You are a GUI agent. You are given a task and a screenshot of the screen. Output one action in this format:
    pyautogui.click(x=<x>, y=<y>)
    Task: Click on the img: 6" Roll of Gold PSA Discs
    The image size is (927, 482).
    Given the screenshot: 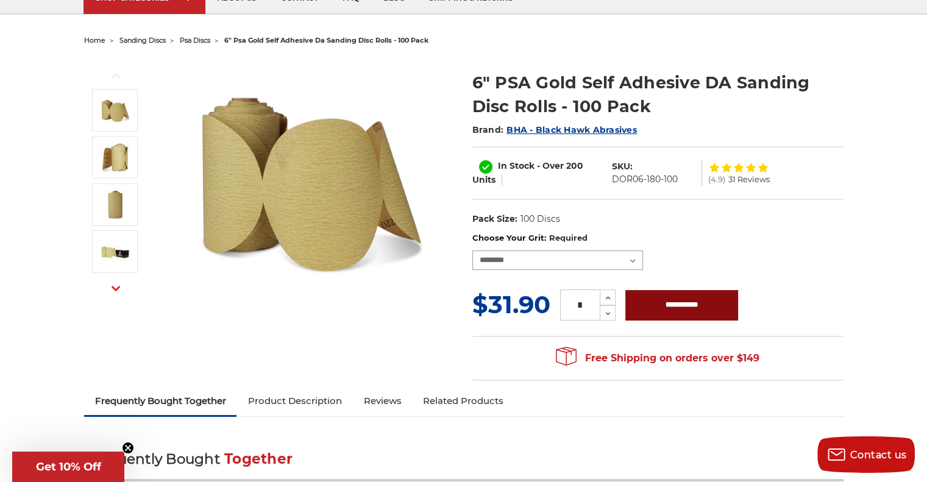 What is the action you would take?
    pyautogui.click(x=115, y=157)
    